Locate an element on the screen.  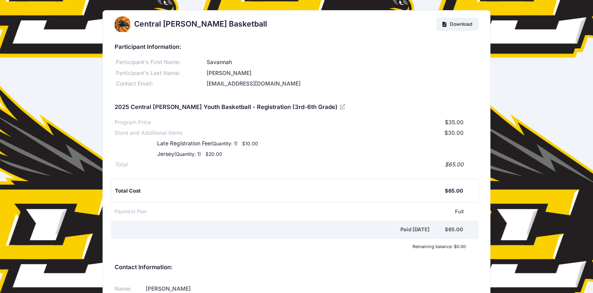
div: Jersey is located at coordinates (250, 154).